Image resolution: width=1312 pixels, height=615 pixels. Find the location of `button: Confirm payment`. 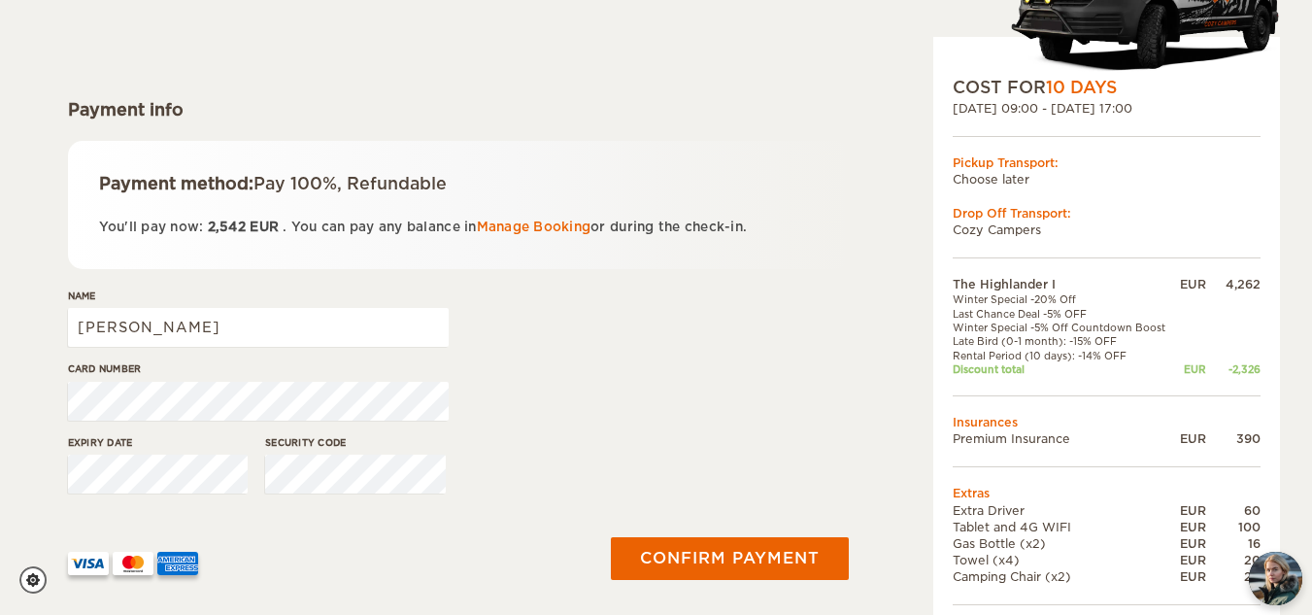

button: Confirm payment is located at coordinates (729, 559).